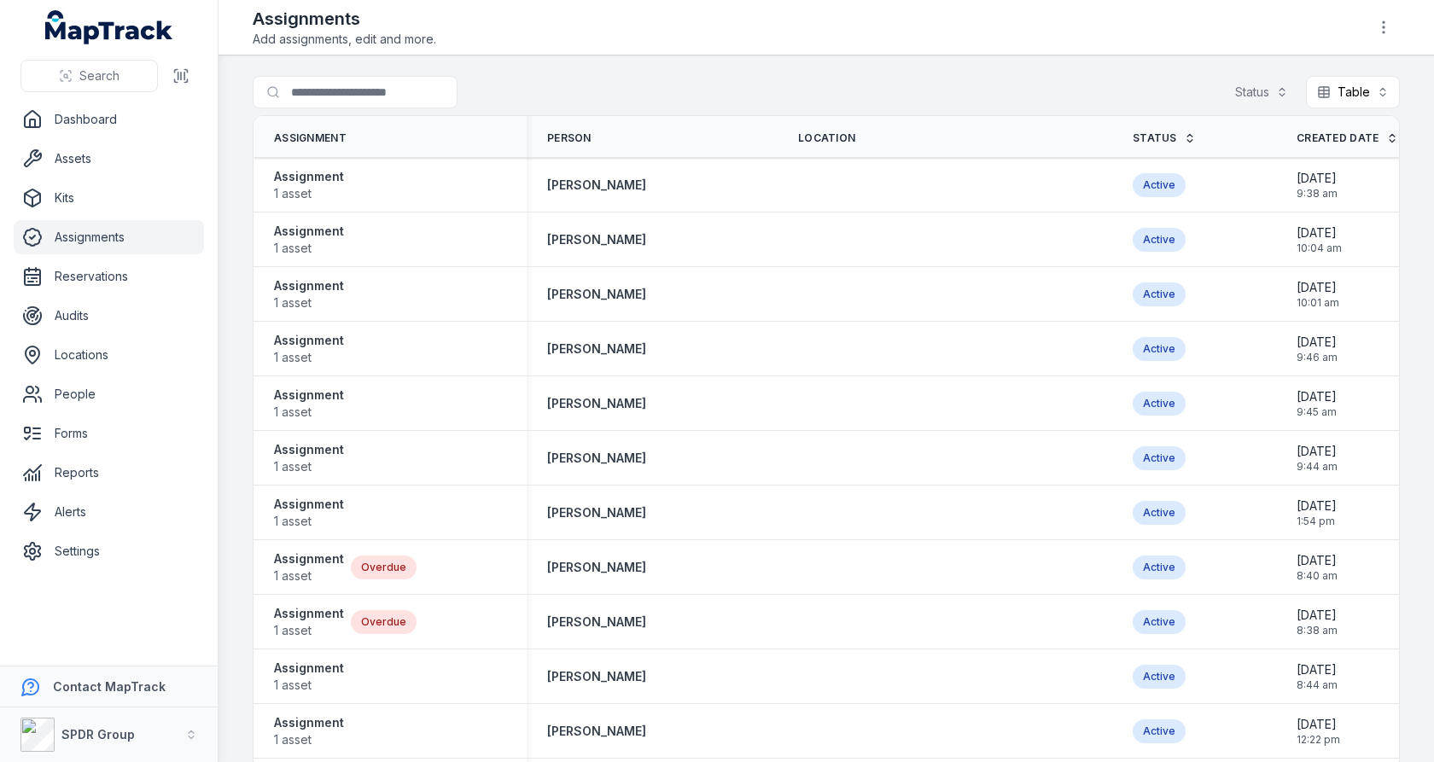  Describe the element at coordinates (1318, 303) in the screenshot. I see `span: 10:01 am` at that location.